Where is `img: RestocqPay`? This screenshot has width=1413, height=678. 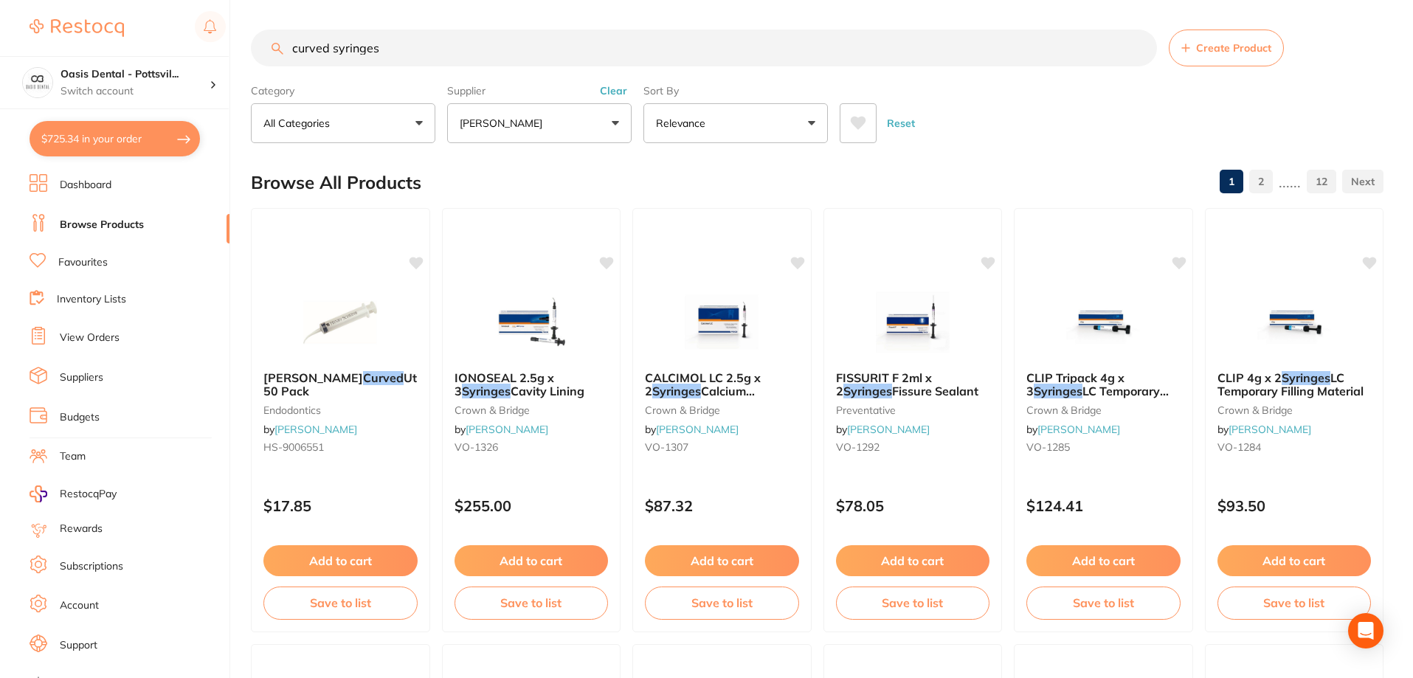 img: RestocqPay is located at coordinates (38, 494).